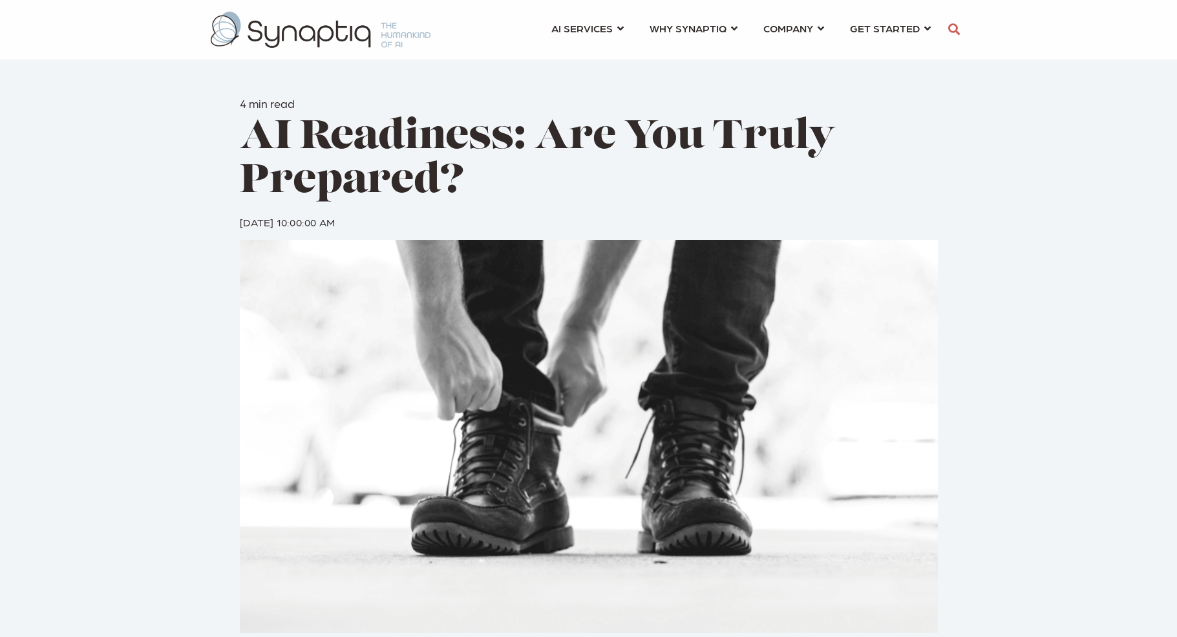 The image size is (1177, 637). What do you see at coordinates (321, 30) in the screenshot?
I see `img: synaptiq logo-2` at bounding box center [321, 30].